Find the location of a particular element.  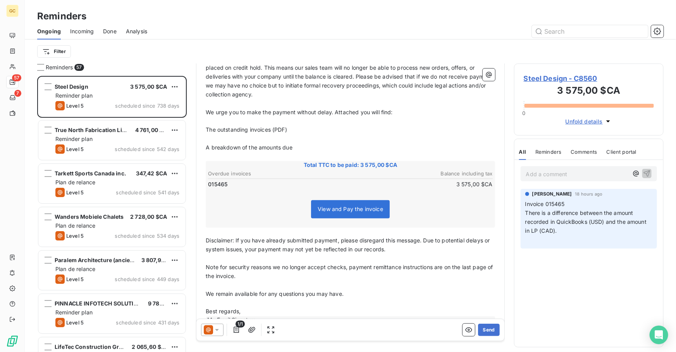

span: LifeTec Construction Group is located at coordinates (92, 347).